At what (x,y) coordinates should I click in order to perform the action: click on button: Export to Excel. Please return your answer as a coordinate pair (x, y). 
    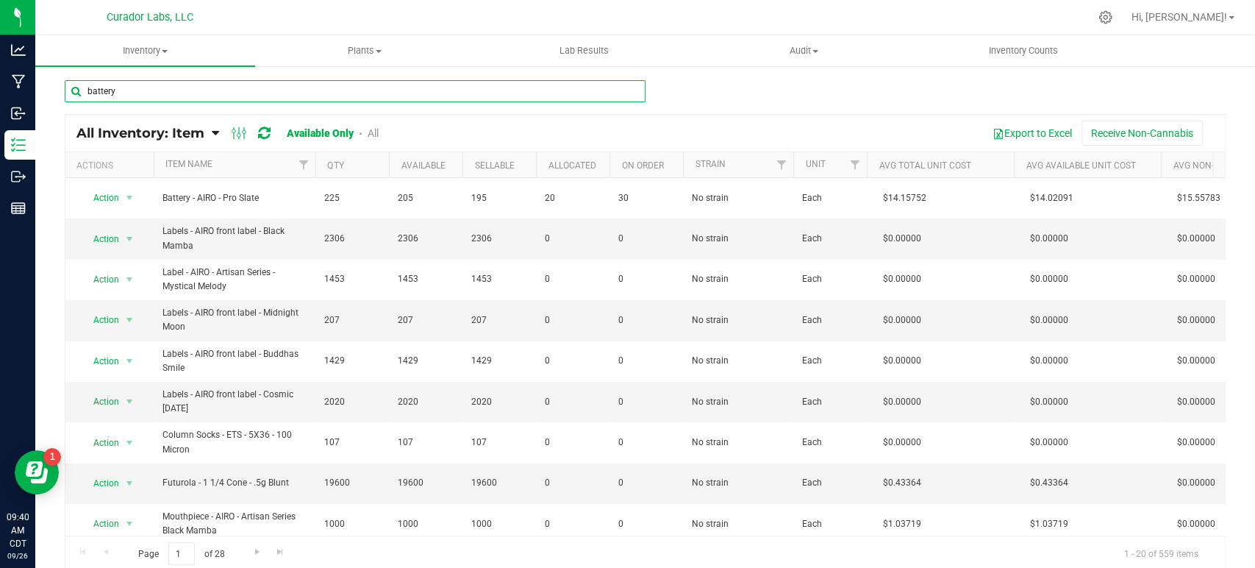
    Looking at the image, I should click on (1032, 133).